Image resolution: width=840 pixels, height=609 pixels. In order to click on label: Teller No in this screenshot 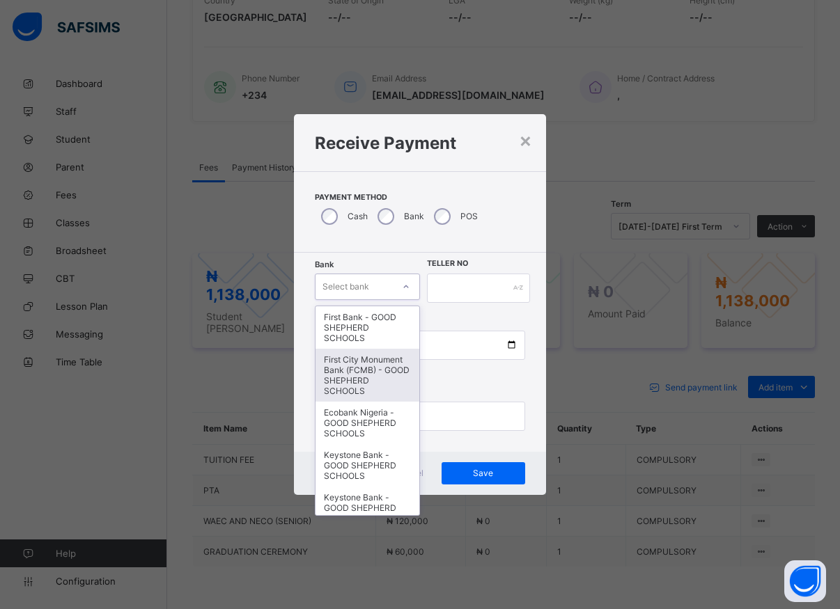, I will do `click(447, 263)`.